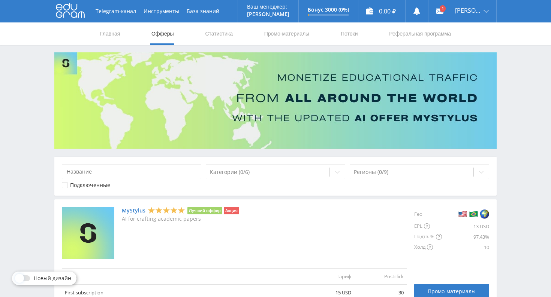 This screenshot has width=551, height=297. Describe the element at coordinates (52, 279) in the screenshot. I see `span: Новый дизайн` at that location.